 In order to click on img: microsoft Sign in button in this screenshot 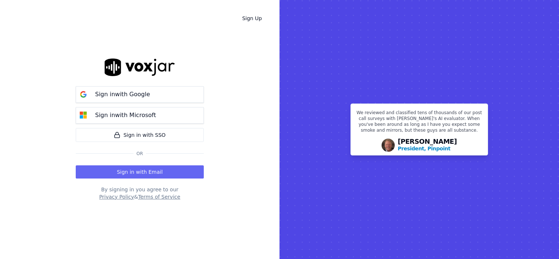, I will do `click(83, 115)`.